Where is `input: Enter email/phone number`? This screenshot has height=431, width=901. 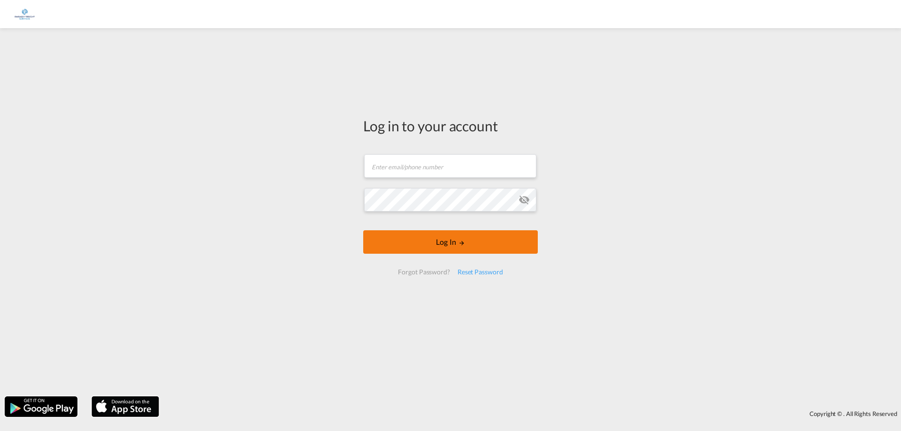
input: Enter email/phone number is located at coordinates (450, 166).